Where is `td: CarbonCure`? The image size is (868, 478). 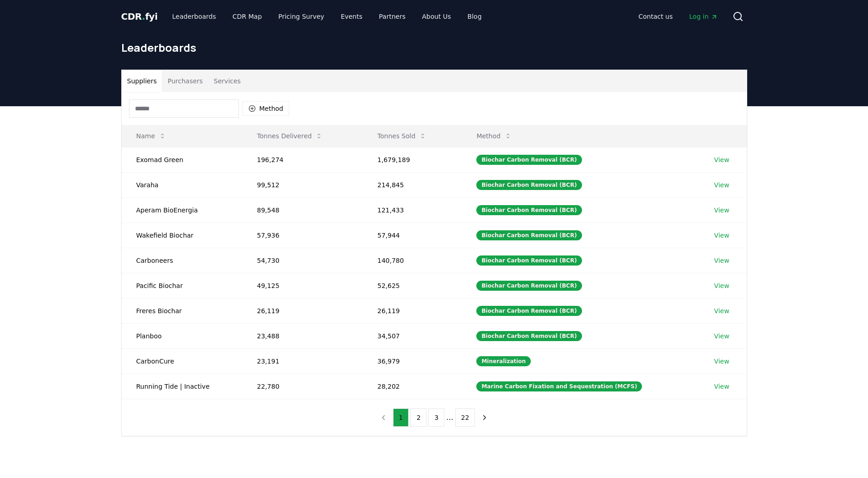 td: CarbonCure is located at coordinates (182, 360).